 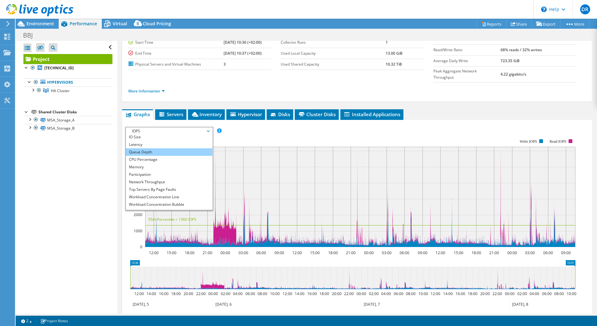 What do you see at coordinates (169, 182) in the screenshot?
I see `li: Network Throughput` at bounding box center [169, 182].